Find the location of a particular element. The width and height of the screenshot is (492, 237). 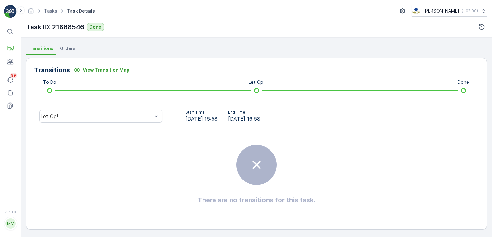

p: Transitions is located at coordinates (52, 70).